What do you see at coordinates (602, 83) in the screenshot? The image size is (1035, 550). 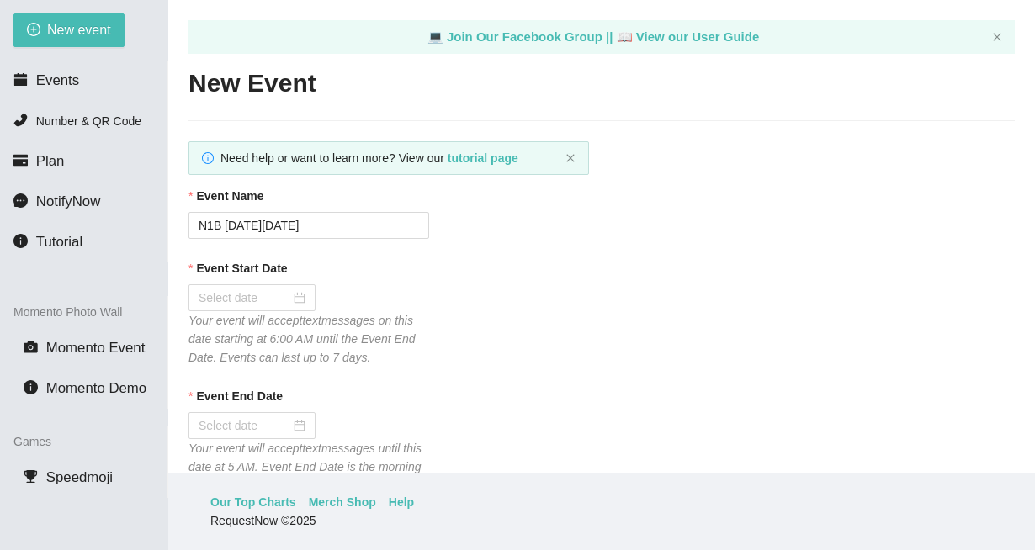 I see `h2: New Event` at bounding box center [602, 83].